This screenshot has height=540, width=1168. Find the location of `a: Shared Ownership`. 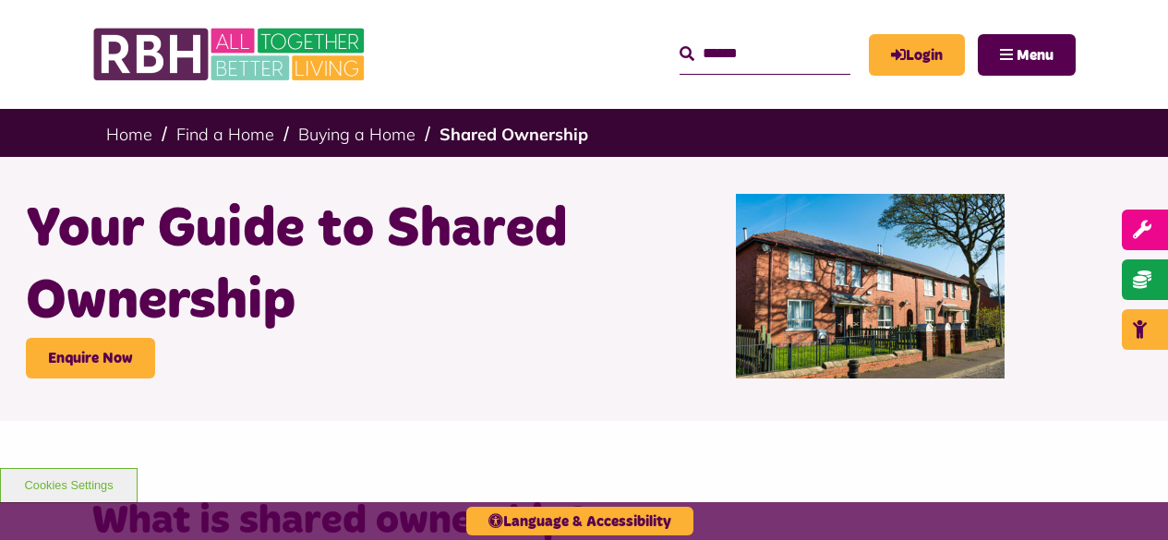

a: Shared Ownership is located at coordinates (513, 134).